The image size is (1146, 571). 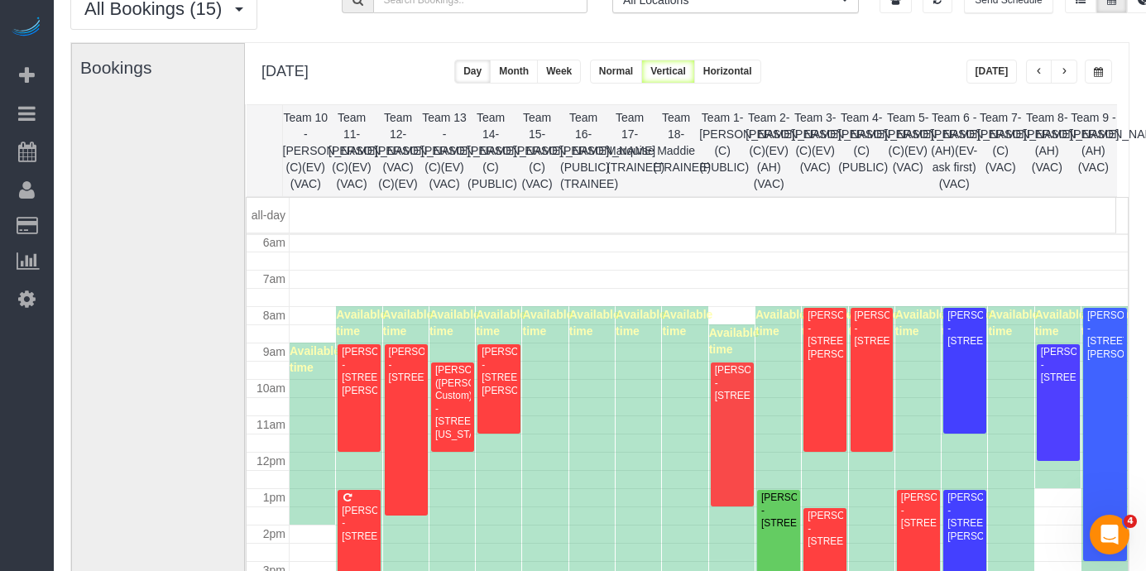 What do you see at coordinates (274, 279) in the screenshot?
I see `span: 7am` at bounding box center [274, 279].